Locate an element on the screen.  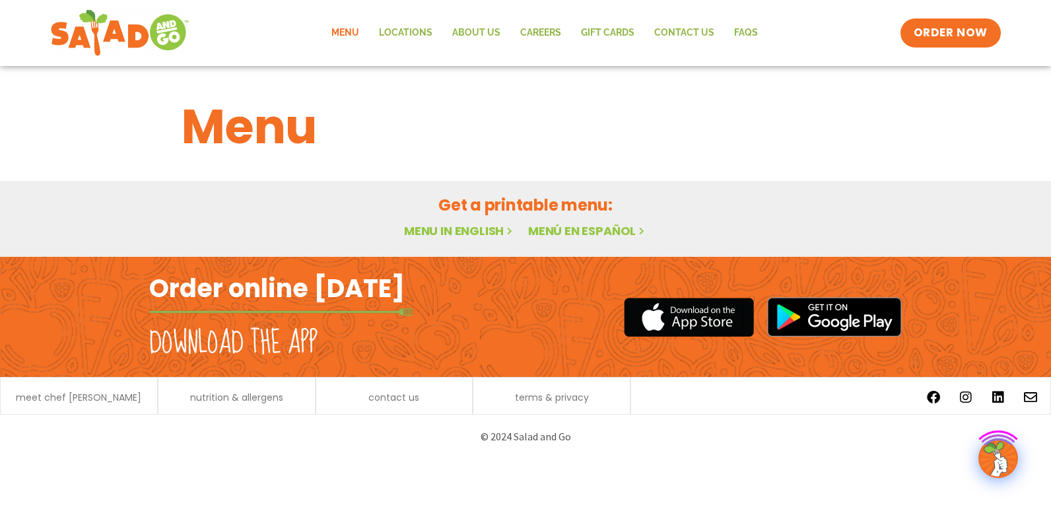
h2: Download the app is located at coordinates (233, 343).